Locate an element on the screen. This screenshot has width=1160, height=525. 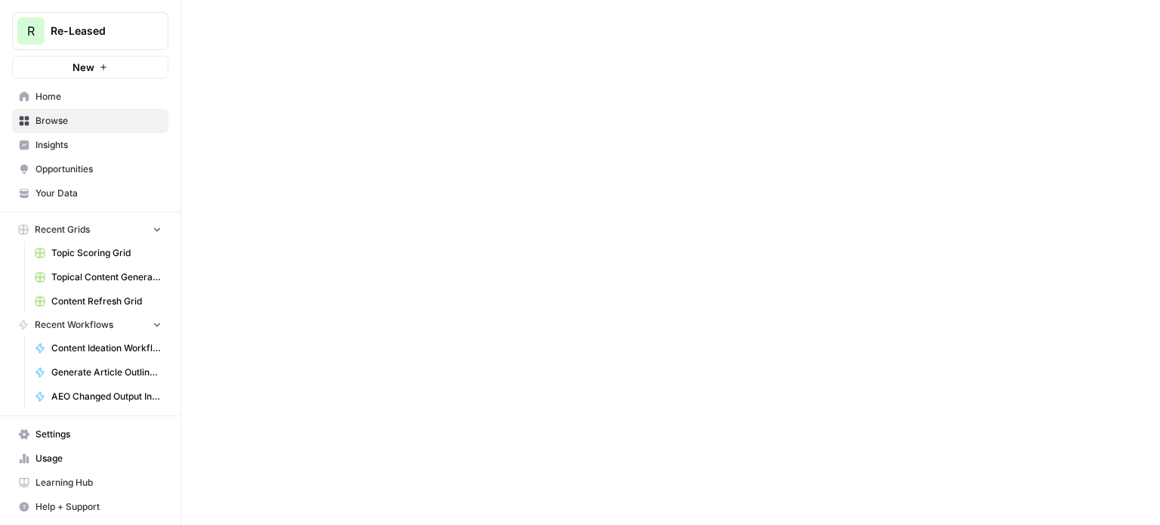
span: New is located at coordinates (83, 67).